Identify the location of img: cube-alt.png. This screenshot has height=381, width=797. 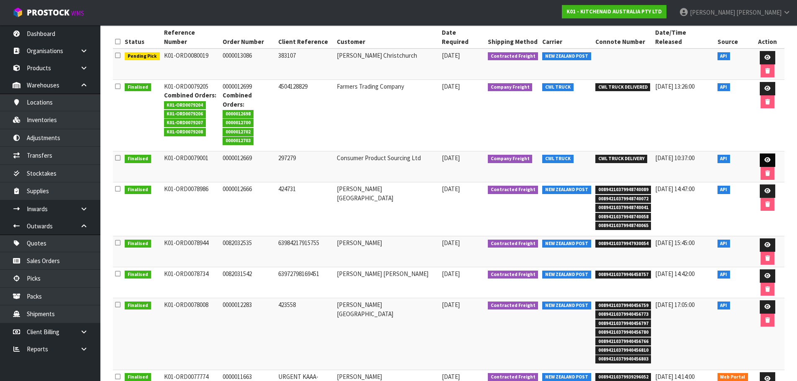
(18, 12).